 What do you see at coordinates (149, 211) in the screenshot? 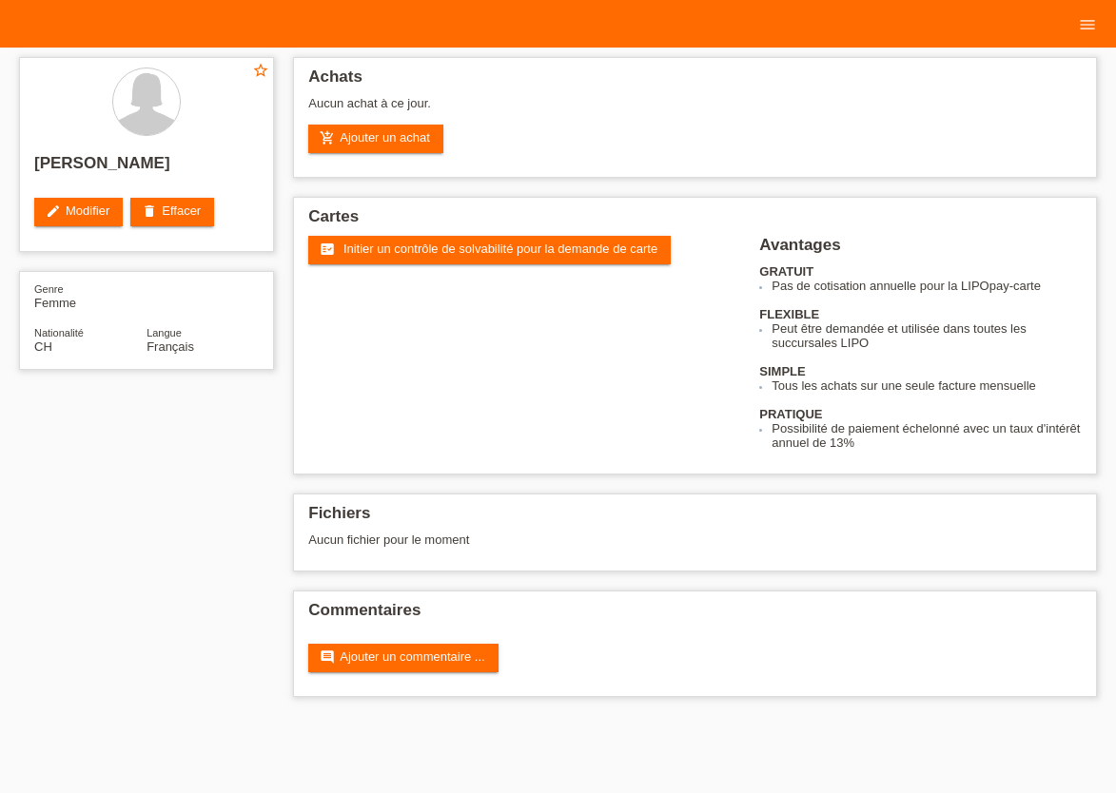
I see `i: delete` at bounding box center [149, 211].